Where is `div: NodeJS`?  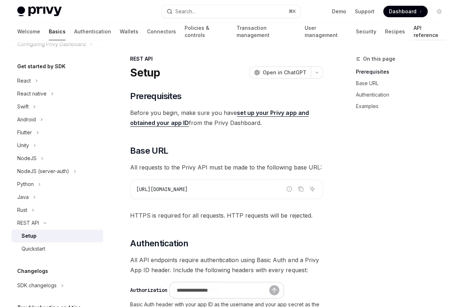 div: NodeJS is located at coordinates (27, 158).